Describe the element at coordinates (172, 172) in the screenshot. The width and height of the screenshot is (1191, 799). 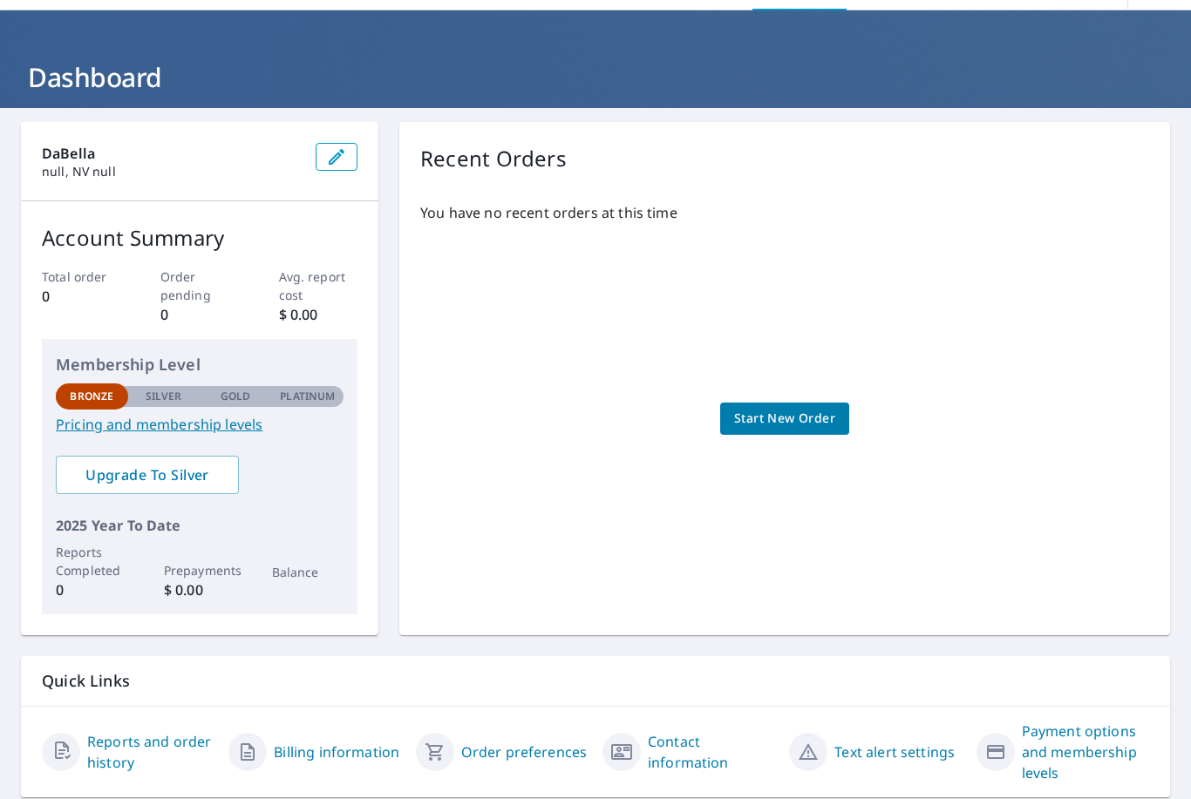
I see `p: null, NV null` at that location.